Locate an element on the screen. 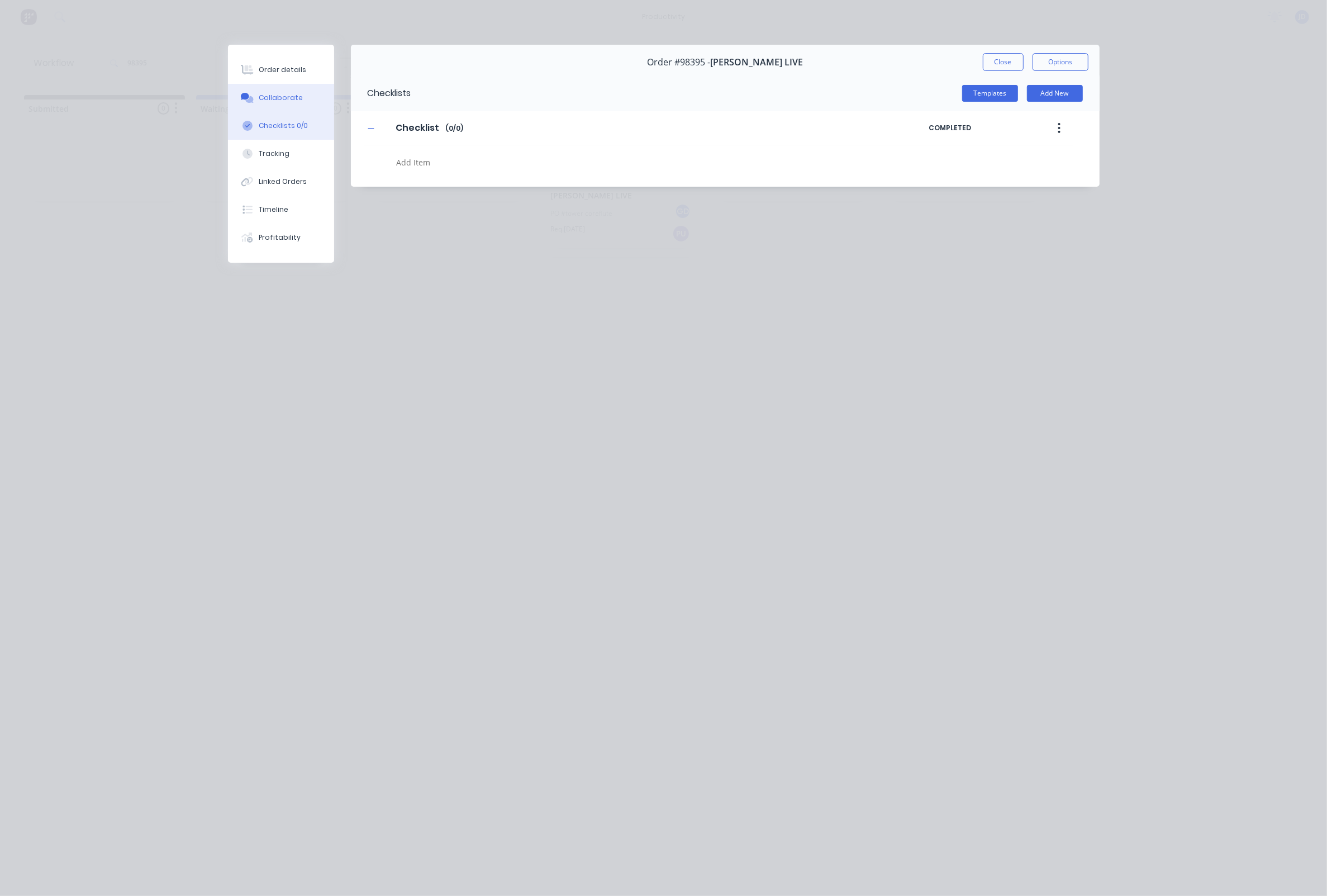  button: Close is located at coordinates (1003, 62).